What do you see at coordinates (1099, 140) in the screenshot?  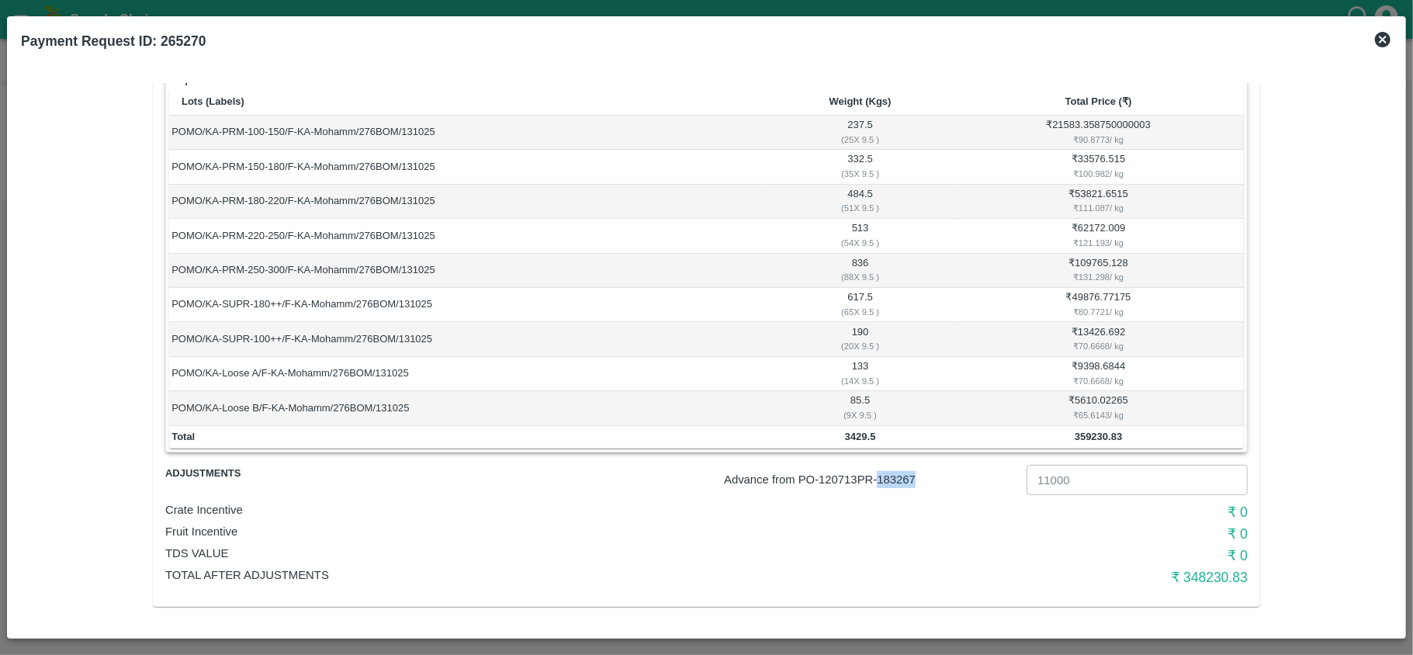 I see `div: ₹ 90.8773 / kg` at bounding box center [1099, 140].